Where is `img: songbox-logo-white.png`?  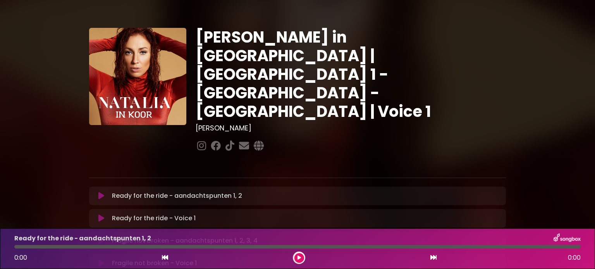 img: songbox-logo-white.png is located at coordinates (567, 239).